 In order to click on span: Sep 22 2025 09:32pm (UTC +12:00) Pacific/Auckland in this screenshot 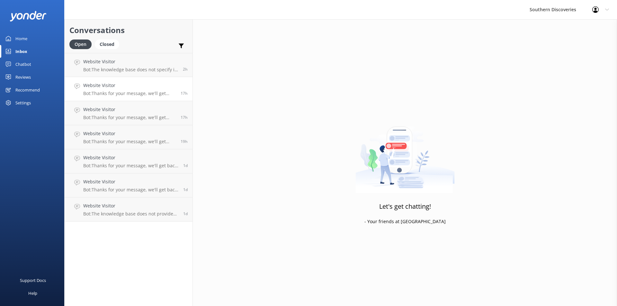, I will do `click(185, 189)`.